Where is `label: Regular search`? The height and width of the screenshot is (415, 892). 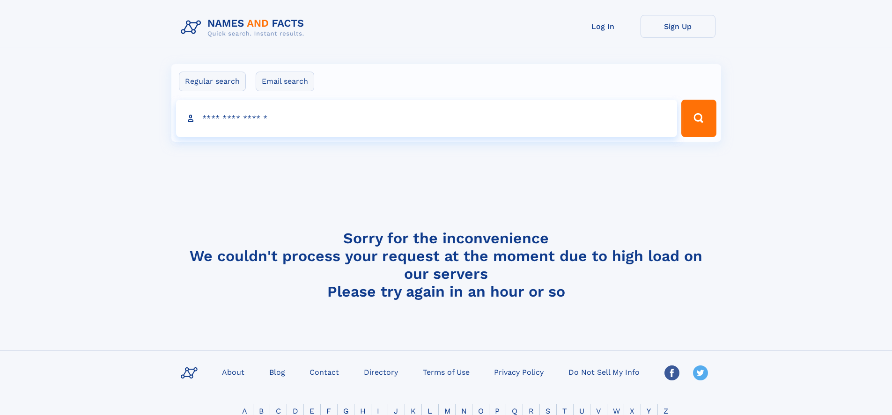 label: Regular search is located at coordinates (212, 82).